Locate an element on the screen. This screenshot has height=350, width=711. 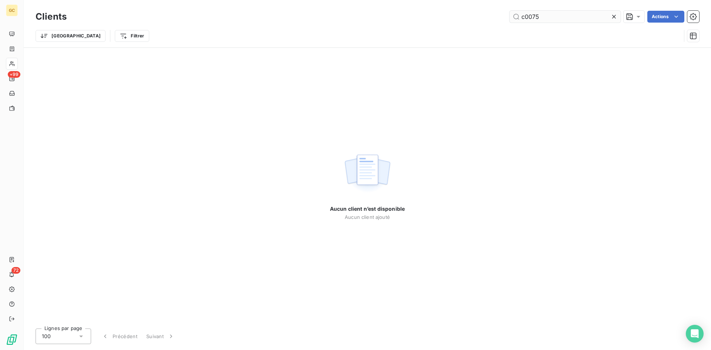
span: 100 is located at coordinates (46, 336).